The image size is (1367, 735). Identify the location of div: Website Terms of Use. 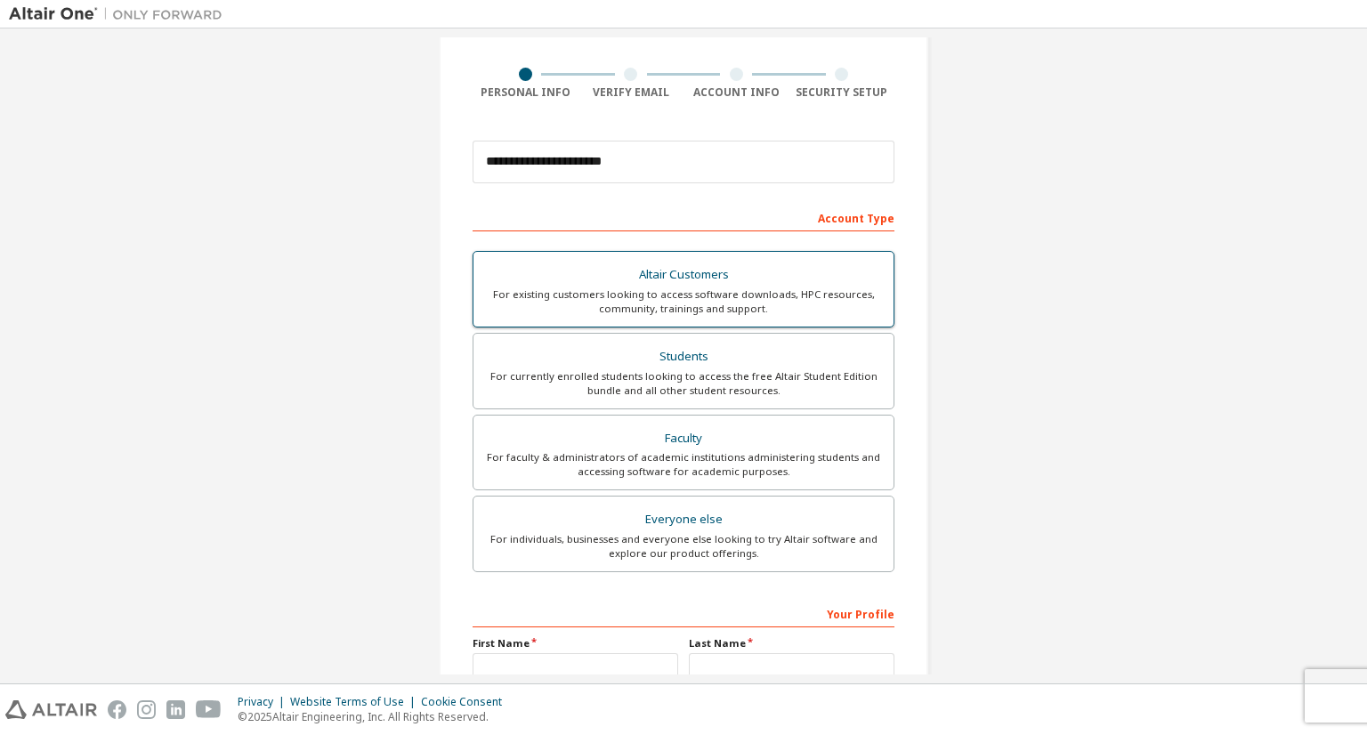
(355, 702).